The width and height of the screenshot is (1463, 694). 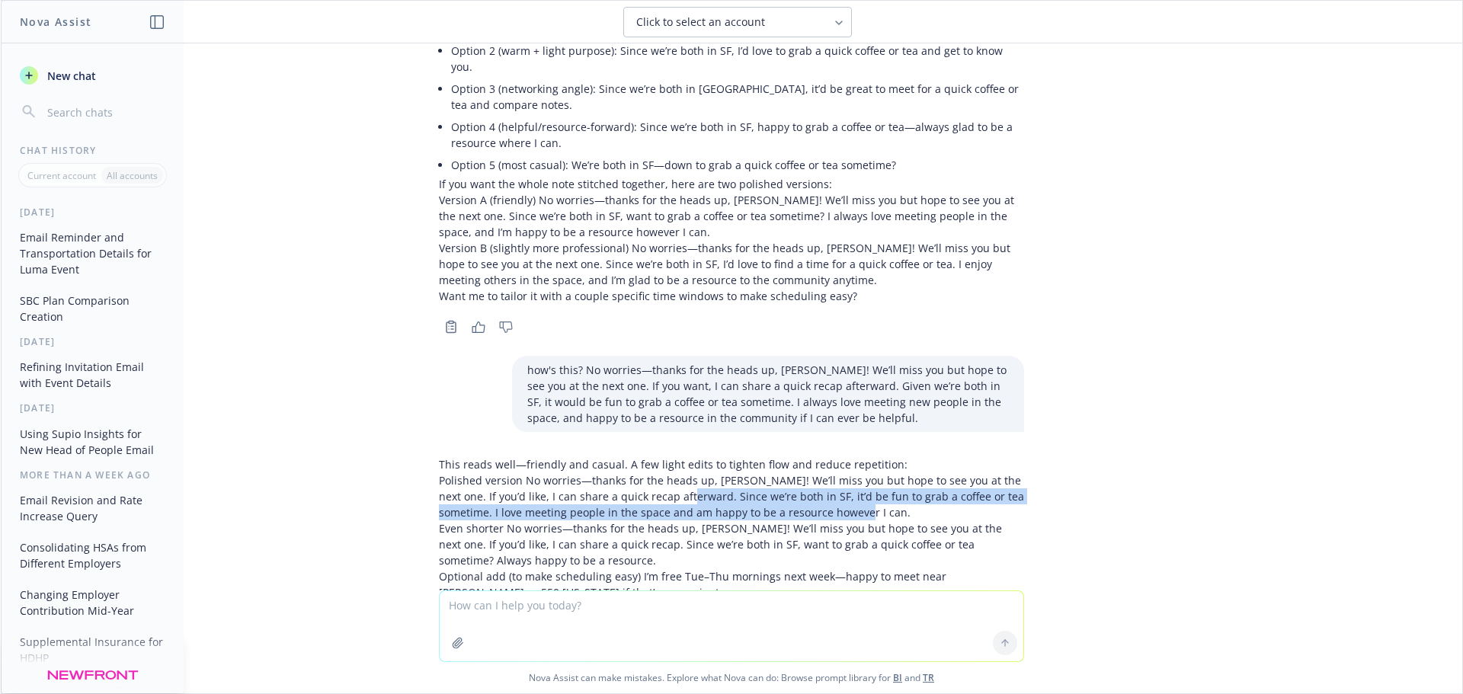 What do you see at coordinates (92, 475) in the screenshot?
I see `div: More than a week ago` at bounding box center [92, 475].